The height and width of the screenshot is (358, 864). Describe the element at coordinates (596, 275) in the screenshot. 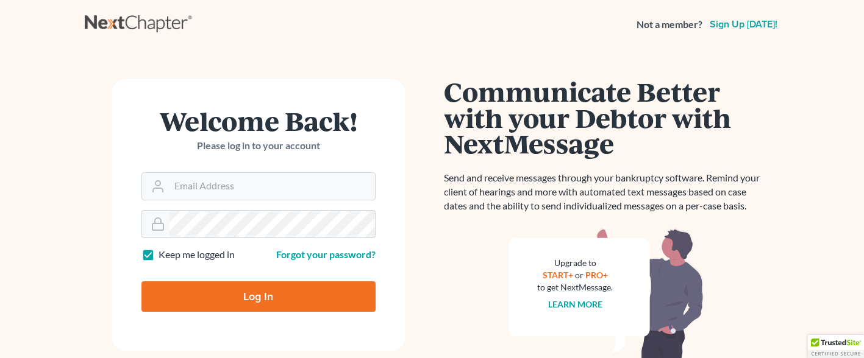

I see `a: PRO+` at that location.